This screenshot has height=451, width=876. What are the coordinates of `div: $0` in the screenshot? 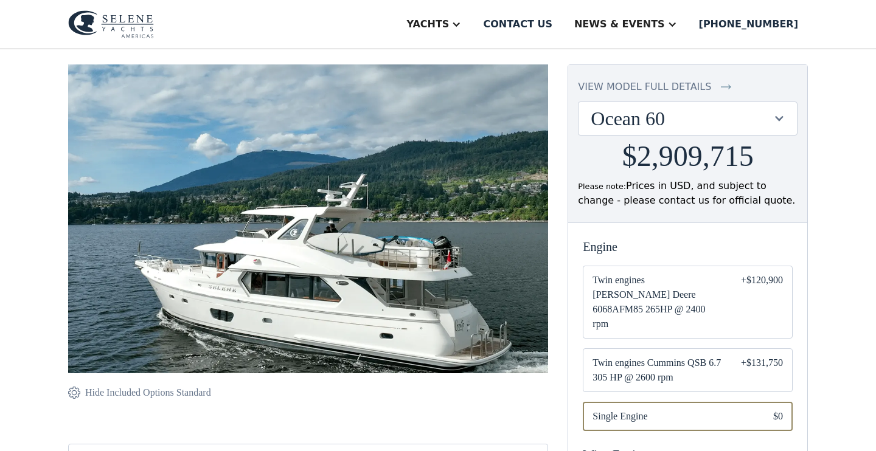 It's located at (778, 417).